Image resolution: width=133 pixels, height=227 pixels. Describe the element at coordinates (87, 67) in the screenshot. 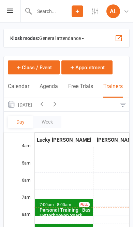

I see `button: Appointment` at that location.